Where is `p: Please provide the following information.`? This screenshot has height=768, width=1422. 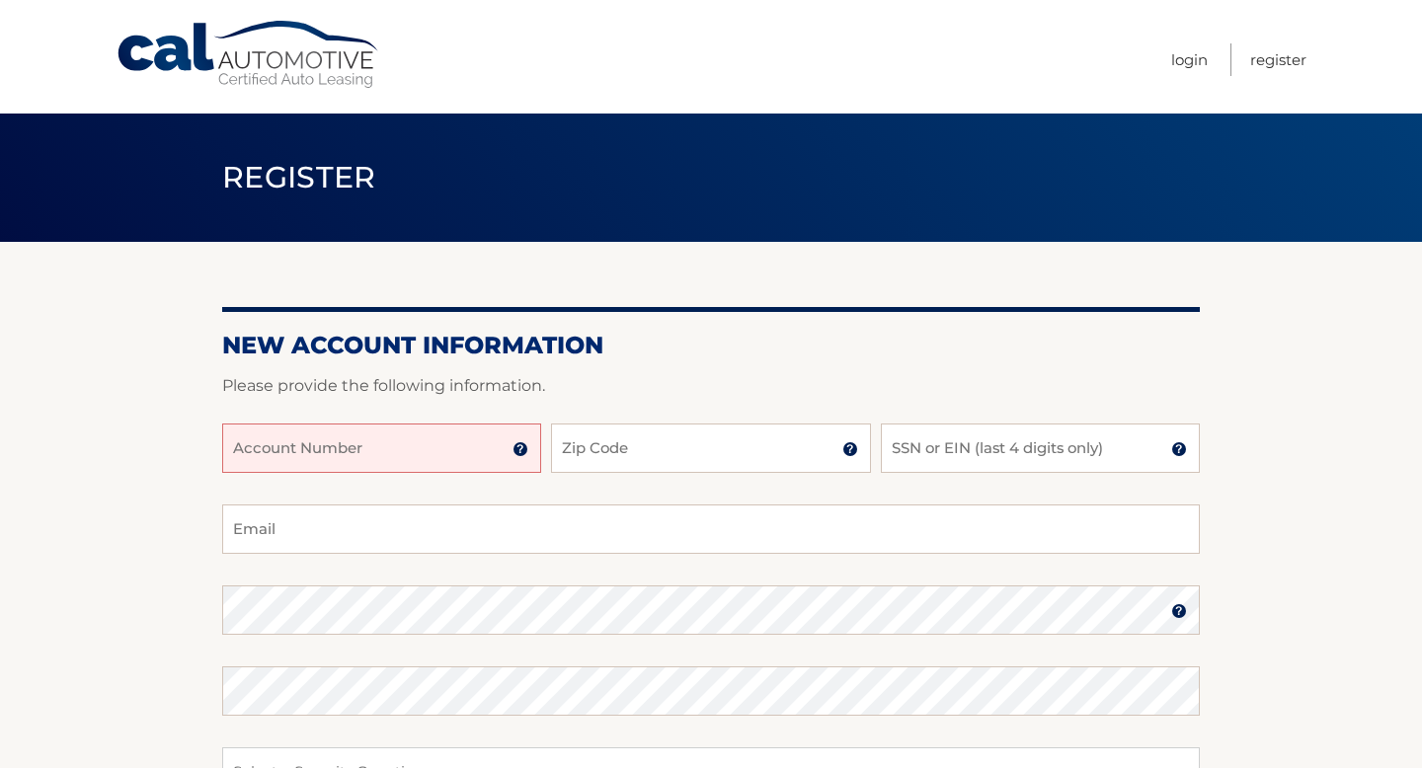 p: Please provide the following information. is located at coordinates (711, 386).